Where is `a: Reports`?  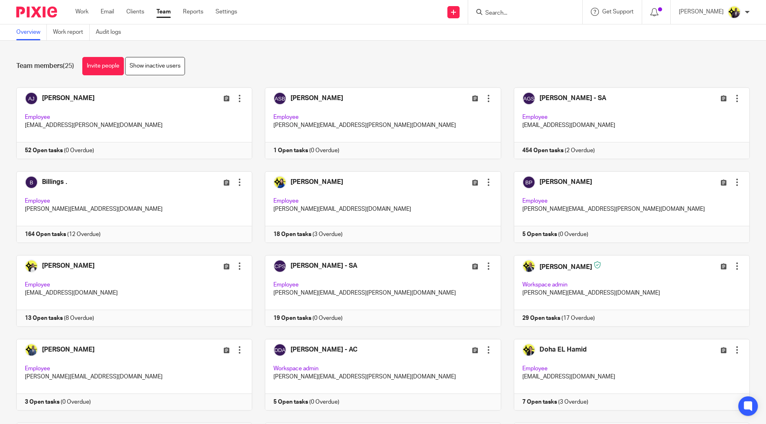
a: Reports is located at coordinates (193, 12).